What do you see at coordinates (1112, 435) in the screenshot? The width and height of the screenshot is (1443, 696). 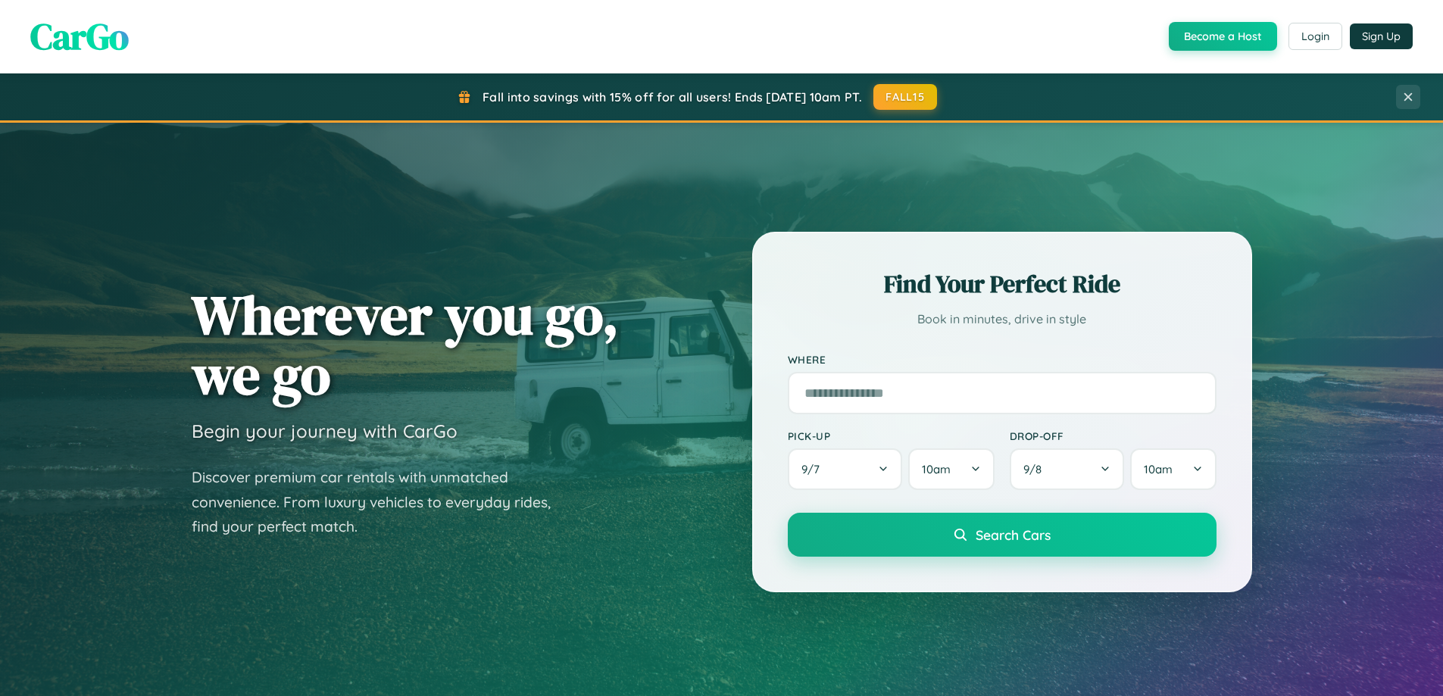 I see `label: Drop-off` at bounding box center [1112, 435].